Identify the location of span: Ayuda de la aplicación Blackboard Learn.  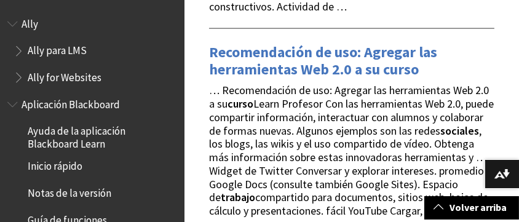
(101, 135).